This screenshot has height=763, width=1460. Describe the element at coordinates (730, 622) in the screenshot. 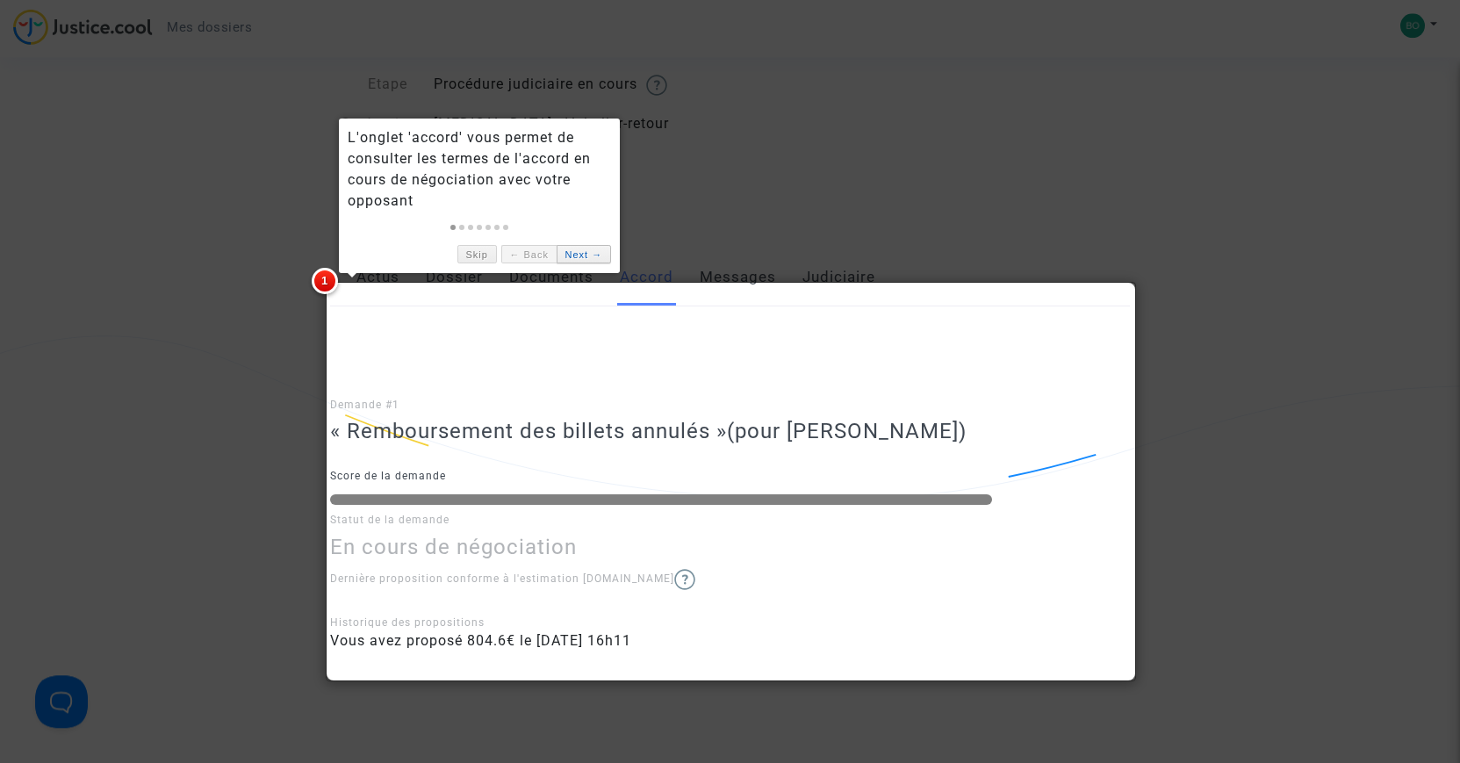

I see `div: Historique des propositions` at that location.